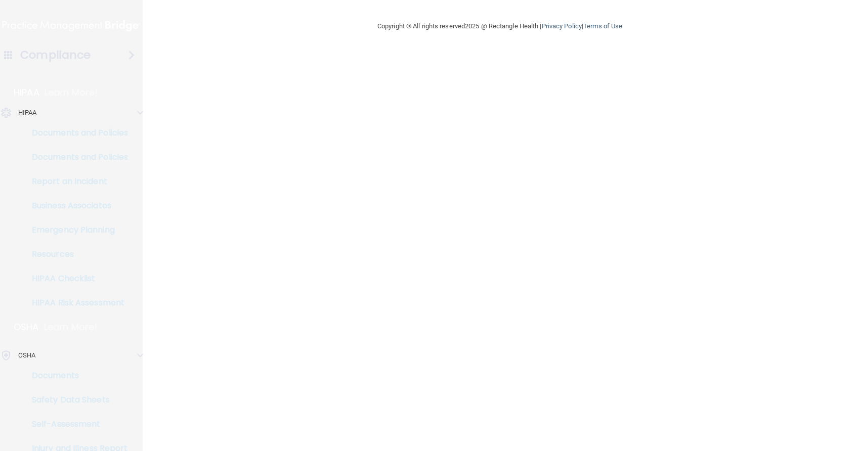  Describe the element at coordinates (500, 26) in the screenshot. I see `div: Copyright © All rights reserved 2025 @ Rectangle Health | |` at that location.